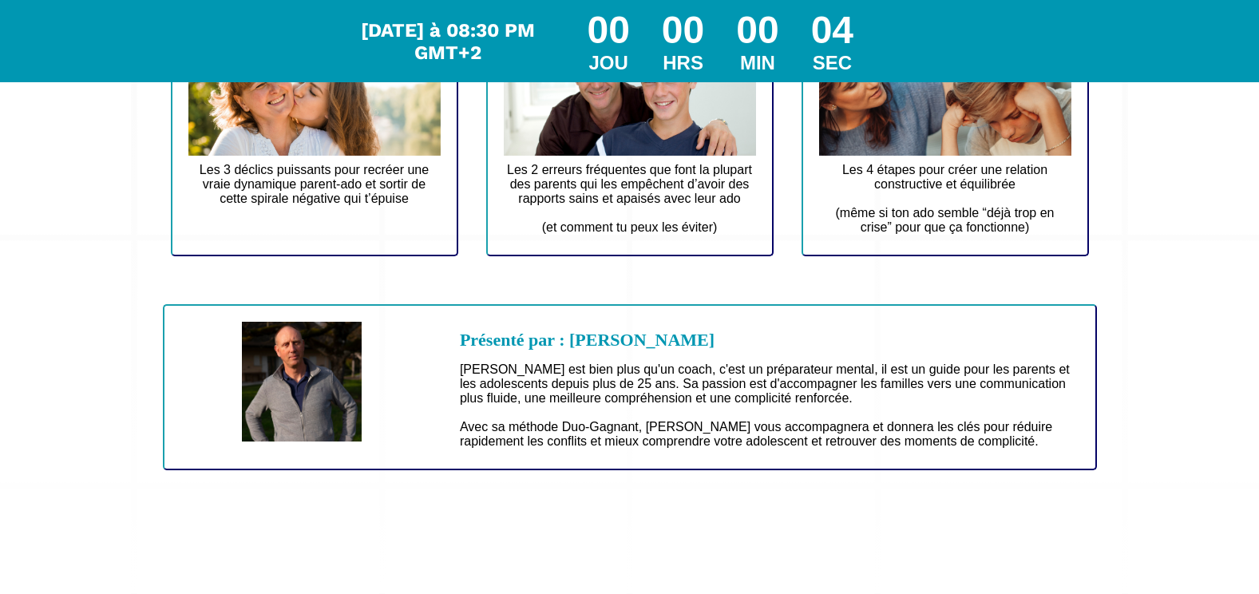  Describe the element at coordinates (448, 42) in the screenshot. I see `div: Le webinar commence dans...` at that location.